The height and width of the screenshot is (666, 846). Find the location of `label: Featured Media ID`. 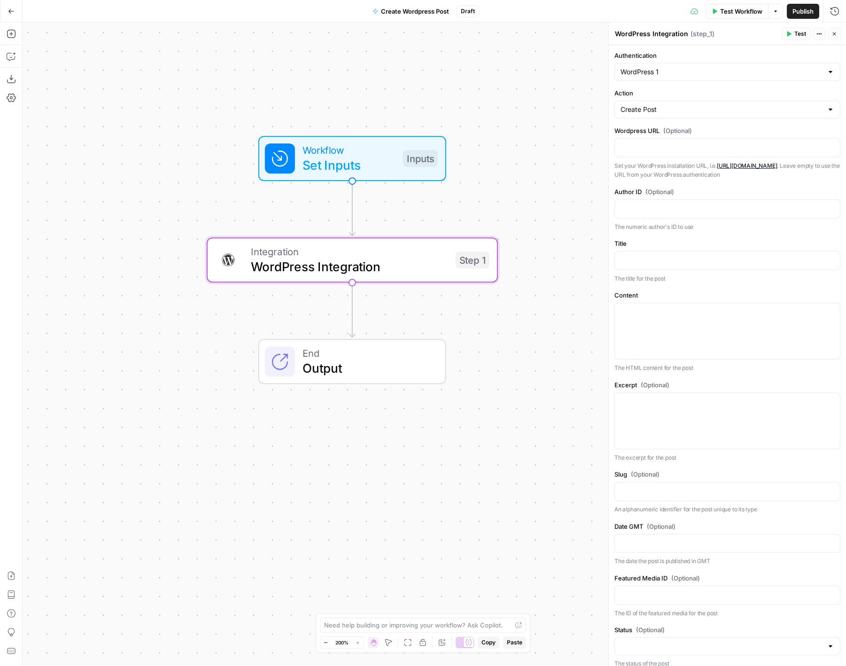

label: Featured Media ID is located at coordinates (727, 578).